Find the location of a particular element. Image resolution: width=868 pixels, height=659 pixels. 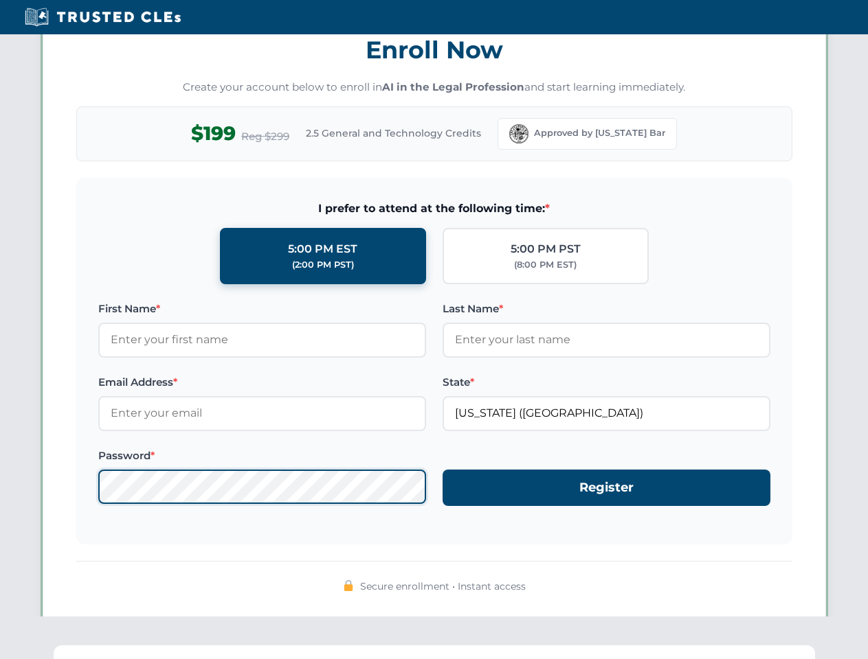

span: Reg $299 is located at coordinates (265, 137).